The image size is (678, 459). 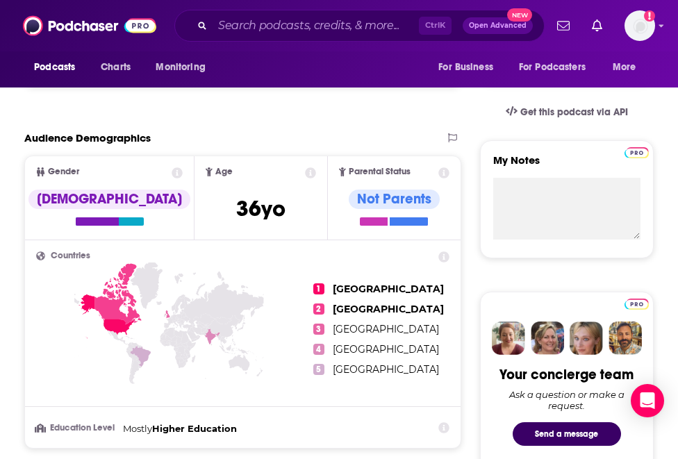 I want to click on span: Gender, so click(x=63, y=172).